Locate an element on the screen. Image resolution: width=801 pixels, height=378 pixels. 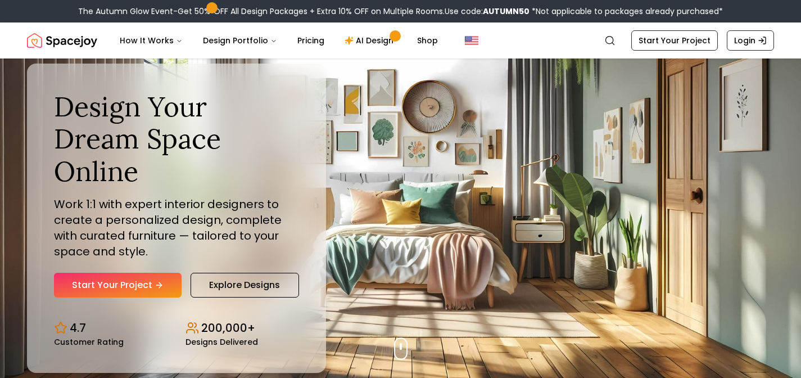
small: Customer Rating is located at coordinates (89, 342).